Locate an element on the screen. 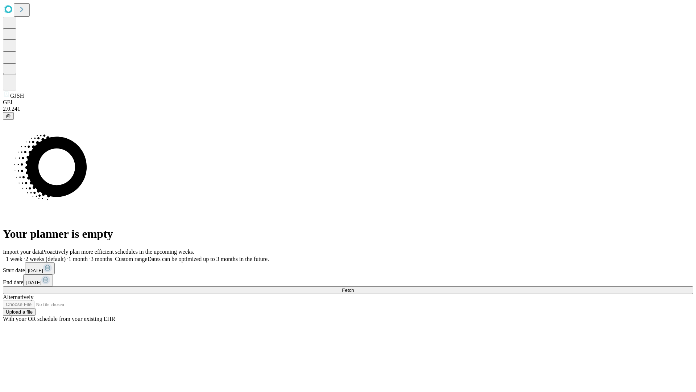  span: Dates can be optimized up to 3 months in the future. is located at coordinates (208, 259).